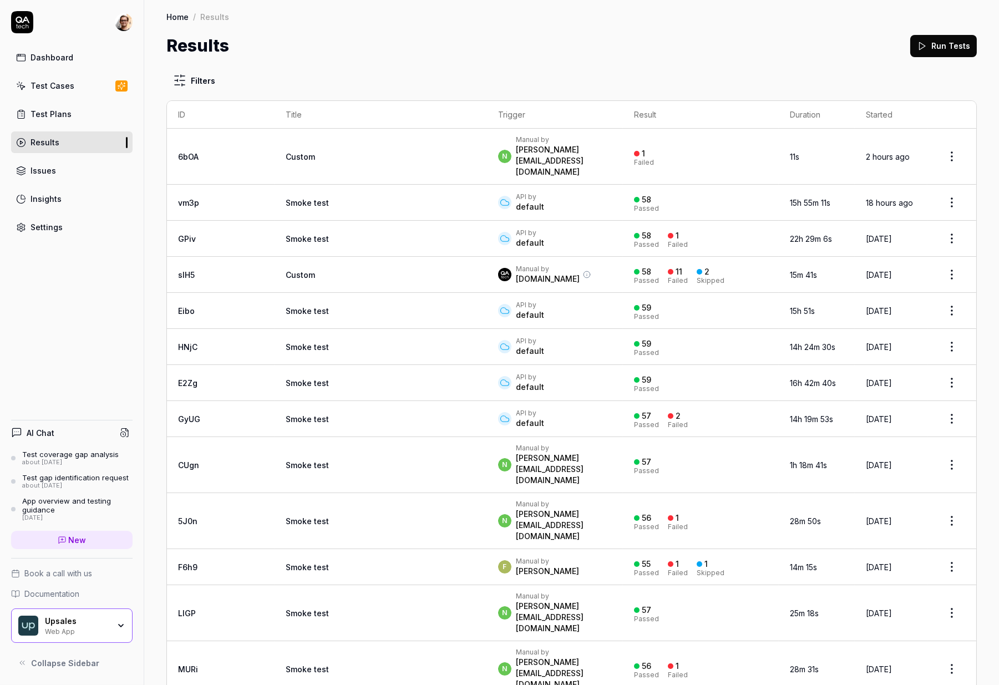 The height and width of the screenshot is (685, 999). Describe the element at coordinates (72, 114) in the screenshot. I see `a: Test Plans` at that location.